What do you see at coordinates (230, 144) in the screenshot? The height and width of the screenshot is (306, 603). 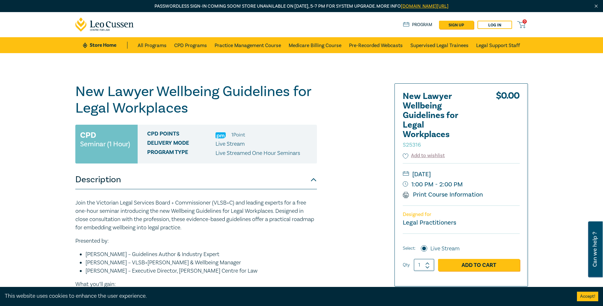 I see `span: Live Stream` at bounding box center [230, 144].